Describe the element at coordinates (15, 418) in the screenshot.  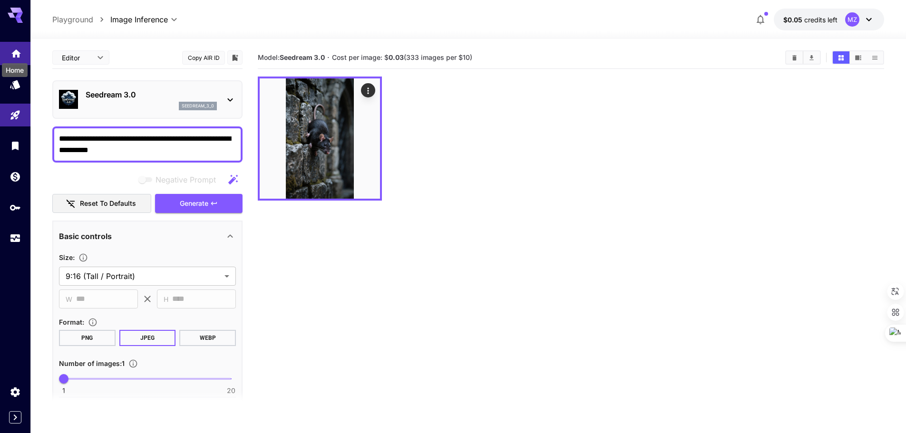
I see `button: Expand sidebar` at that location.